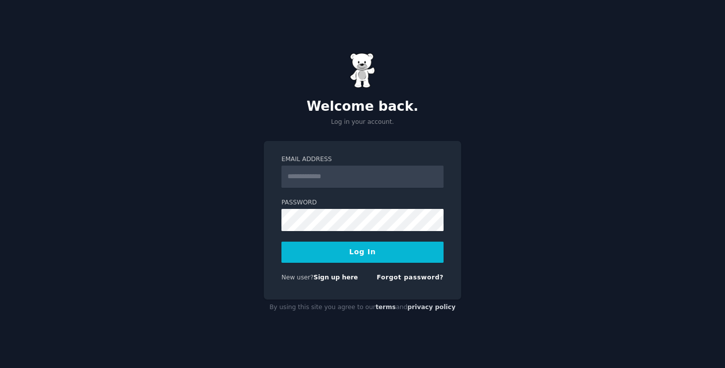 The height and width of the screenshot is (368, 725). I want to click on a: Sign up here, so click(336, 278).